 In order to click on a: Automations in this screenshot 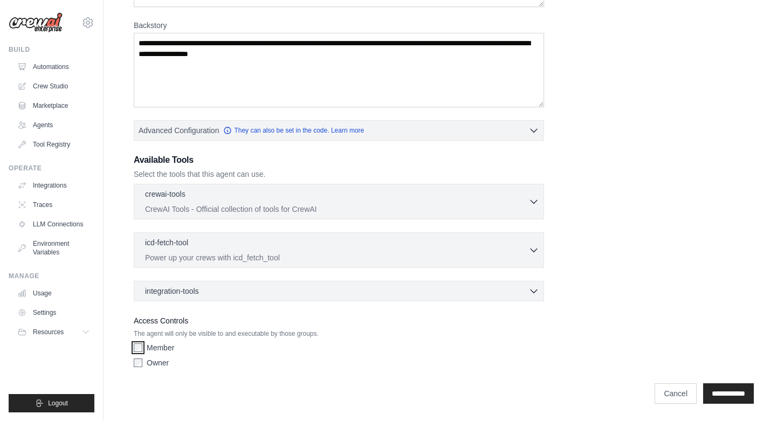, I will do `click(53, 67)`.